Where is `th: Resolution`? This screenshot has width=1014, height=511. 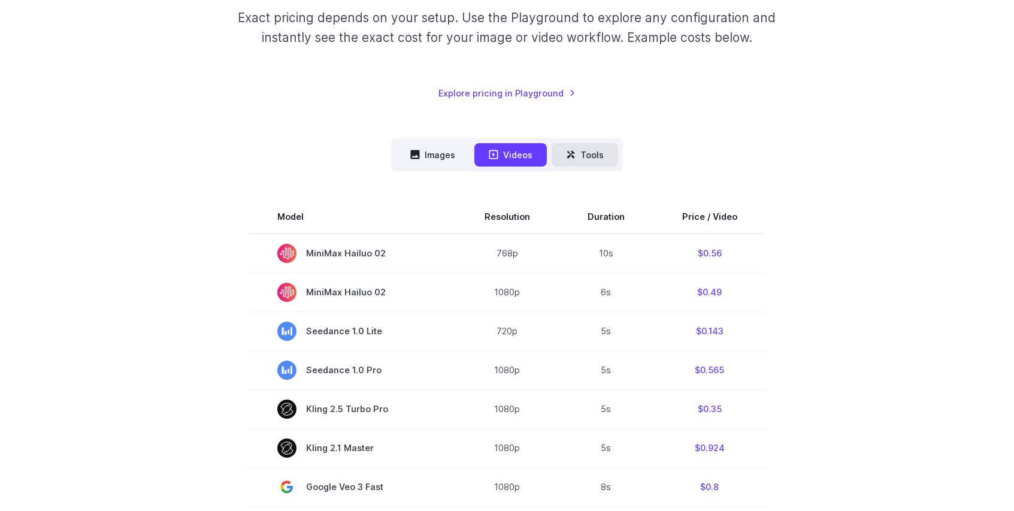 th: Resolution is located at coordinates (507, 217).